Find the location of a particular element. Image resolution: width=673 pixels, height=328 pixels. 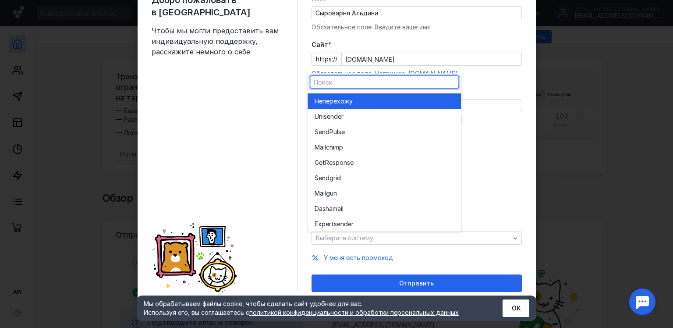

span: id is located at coordinates (338, 178).